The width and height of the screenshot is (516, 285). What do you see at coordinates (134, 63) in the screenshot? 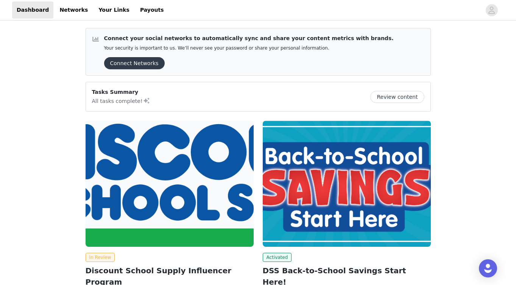
I see `button: Connect Networks` at bounding box center [134, 63].